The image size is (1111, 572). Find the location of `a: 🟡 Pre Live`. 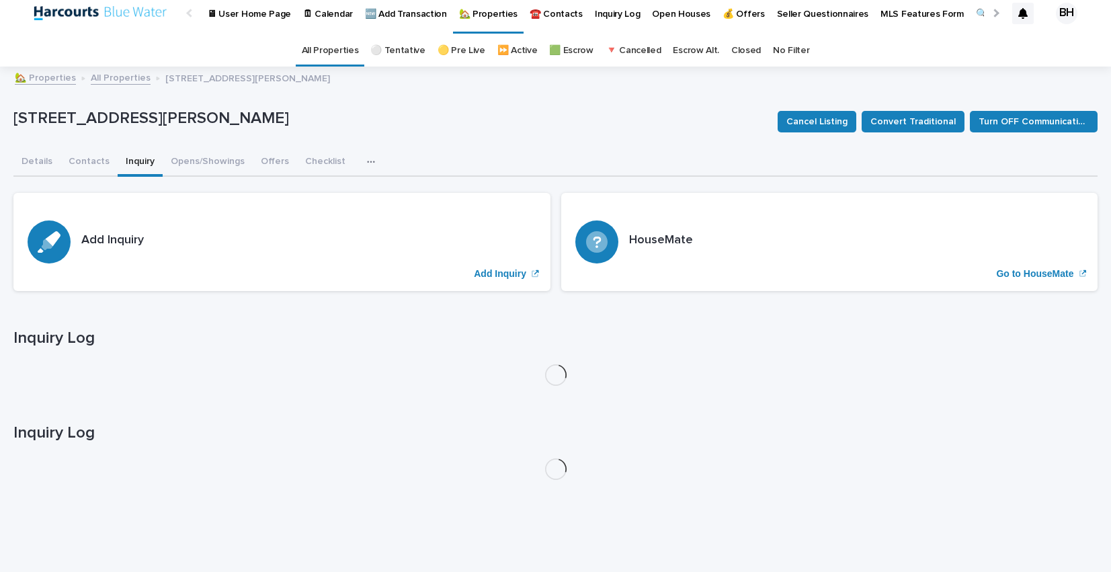

a: 🟡 Pre Live is located at coordinates (461, 50).